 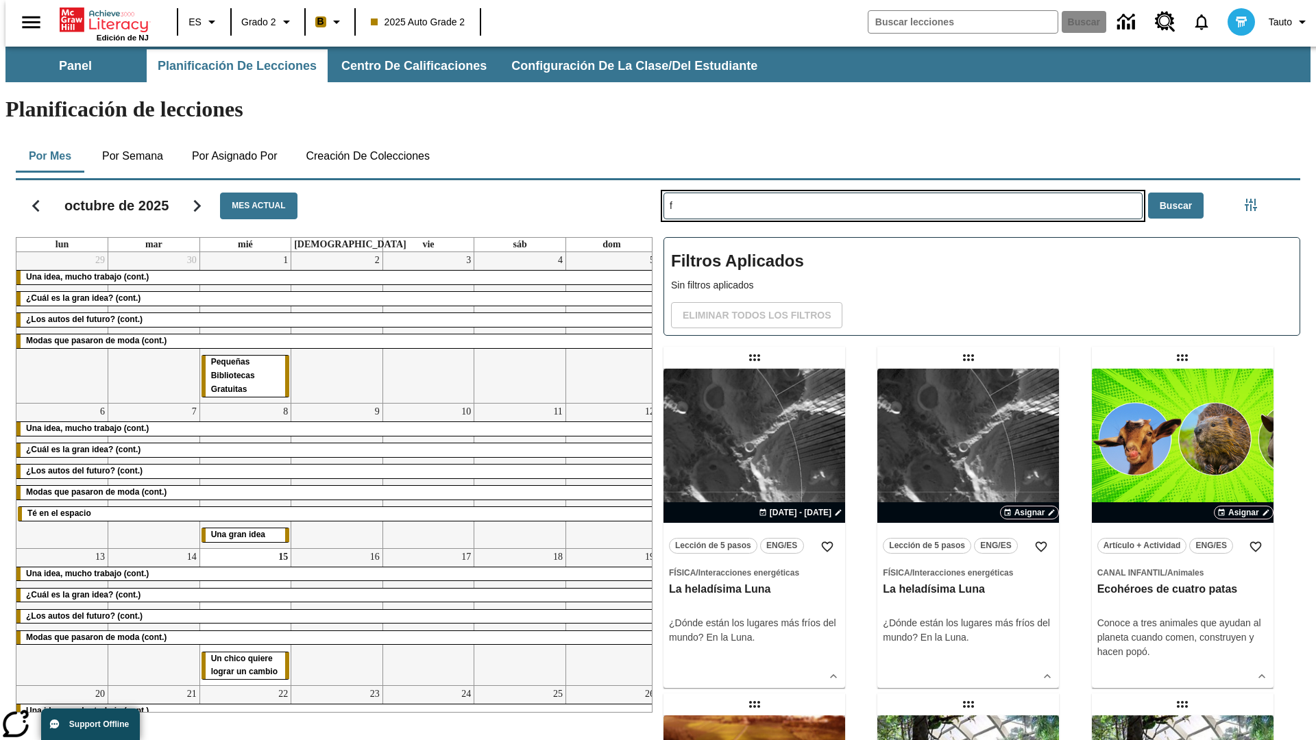 I want to click on a: 16 de octubre de 2025, so click(x=375, y=557).